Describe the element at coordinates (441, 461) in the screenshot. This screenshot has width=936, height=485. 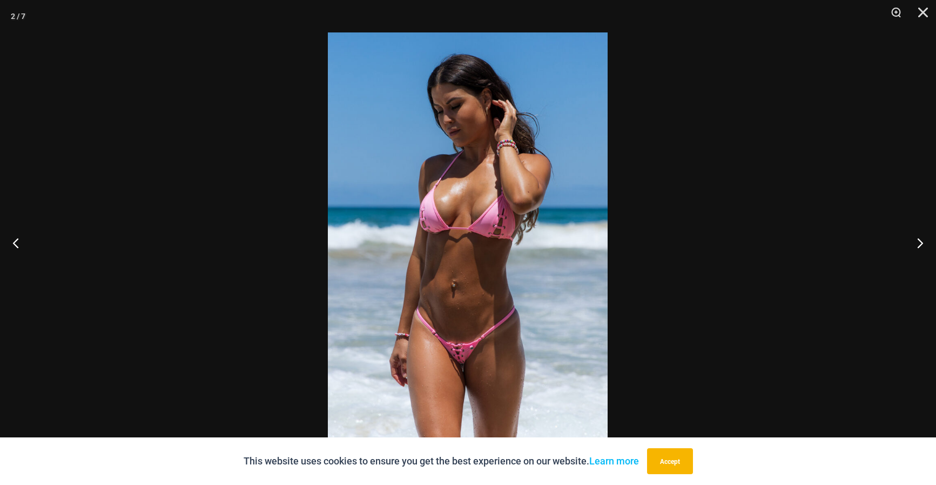
I see `p: This website uses cookies to ensure you get the best experience on our website.` at that location.